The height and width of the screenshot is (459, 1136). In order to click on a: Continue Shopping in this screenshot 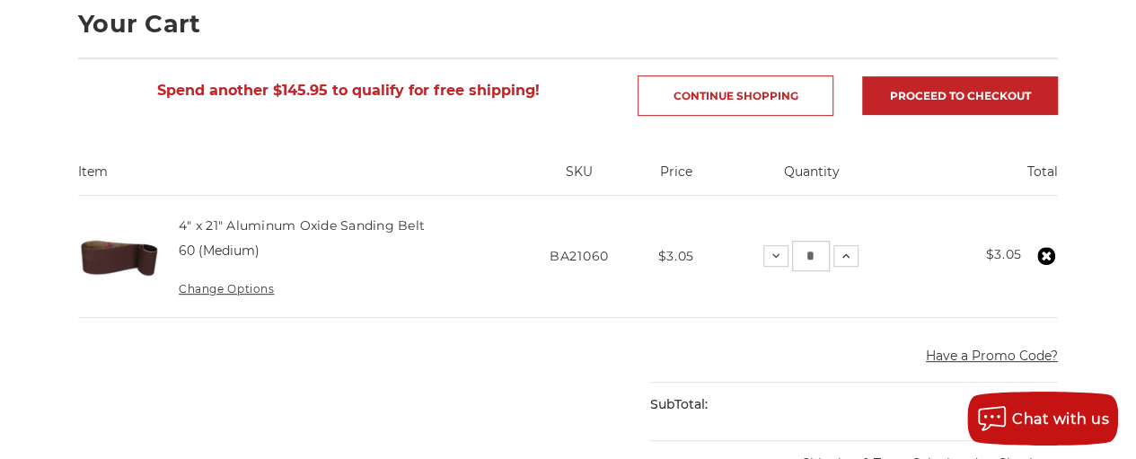, I will do `click(735, 95)`.